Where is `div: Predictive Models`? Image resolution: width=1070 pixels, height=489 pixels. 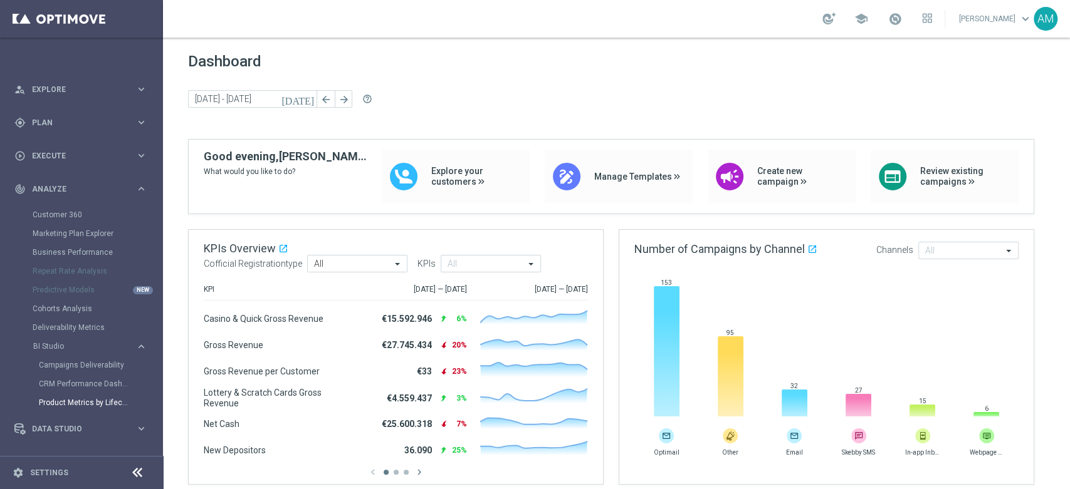 div: Predictive Models is located at coordinates (97, 290).